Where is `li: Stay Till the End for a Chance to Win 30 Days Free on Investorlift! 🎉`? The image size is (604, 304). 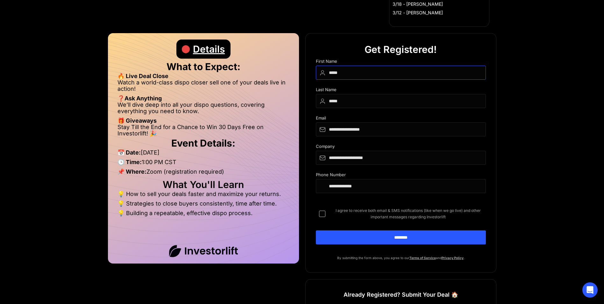
li: Stay Till the End for a Chance to Win 30 Days Free on Investorlift! 🎉 is located at coordinates (204, 130).